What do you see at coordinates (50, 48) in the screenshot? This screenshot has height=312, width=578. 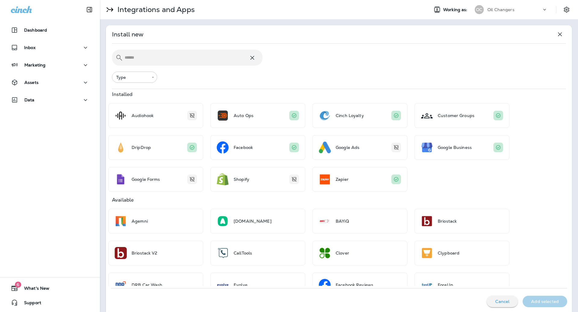 I see `button: Inbox` at bounding box center [50, 48].